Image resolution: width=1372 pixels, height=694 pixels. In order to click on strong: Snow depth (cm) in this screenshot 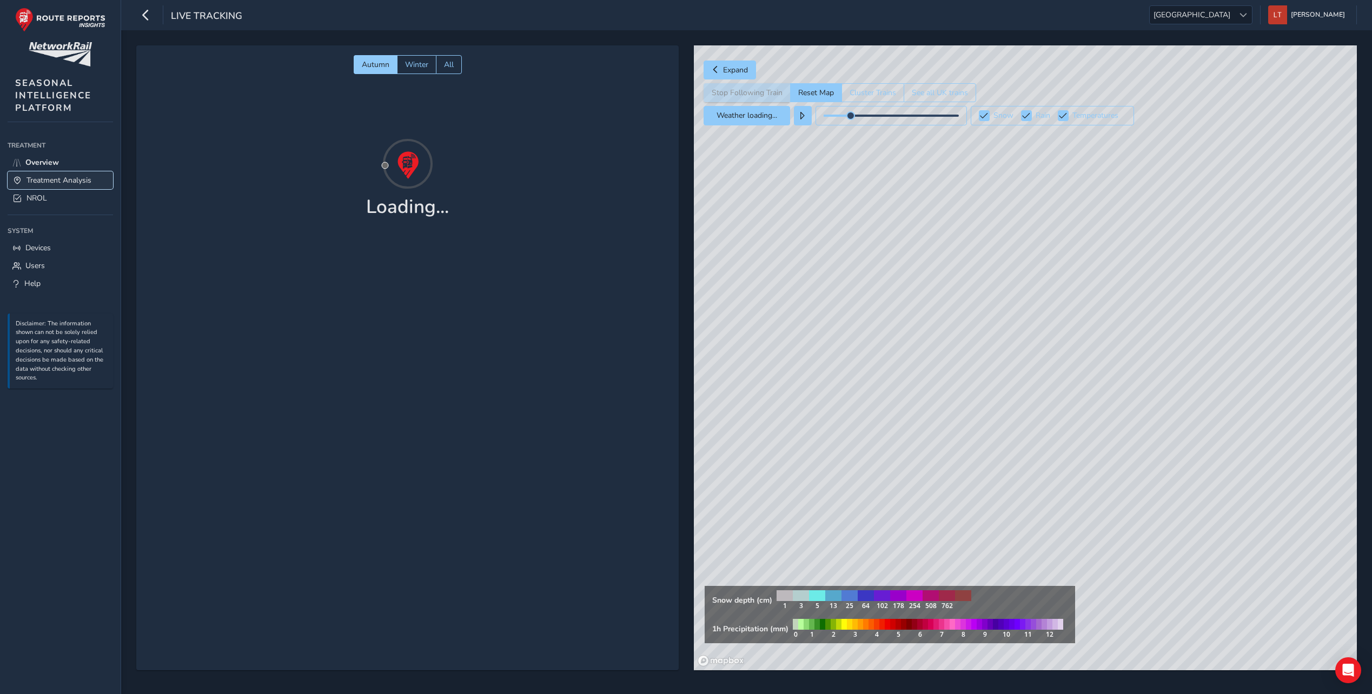, I will do `click(742, 600)`.